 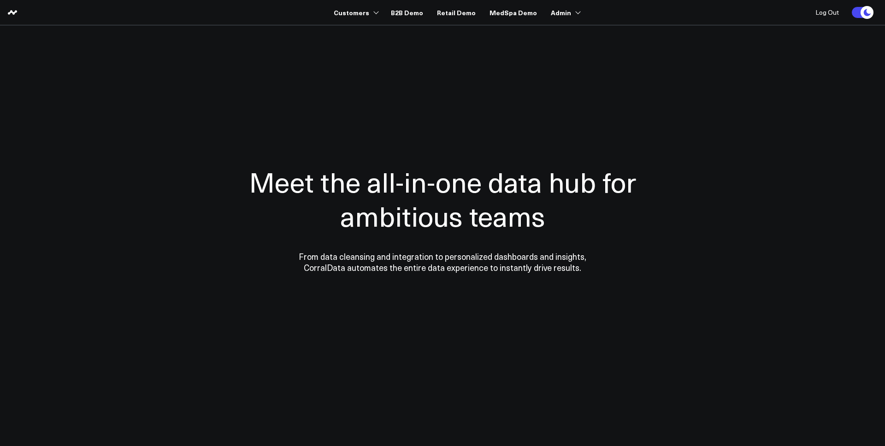 What do you see at coordinates (407, 12) in the screenshot?
I see `a: B2B Demo` at bounding box center [407, 12].